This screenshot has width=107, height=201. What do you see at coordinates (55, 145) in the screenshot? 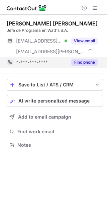
I see `button: Notes` at bounding box center [55, 145].